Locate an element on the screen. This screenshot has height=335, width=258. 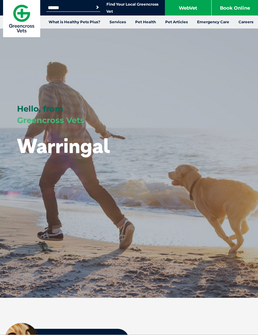
span: Hello, from is located at coordinates (40, 109).